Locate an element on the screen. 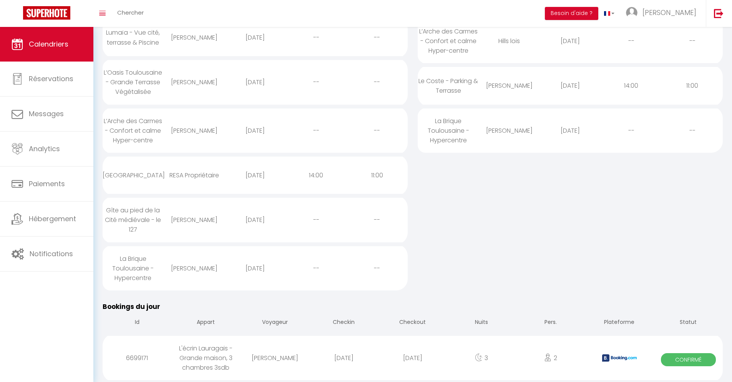 Image resolution: width=732 pixels, height=382 pixels. div: Hills lois is located at coordinates (509, 41).